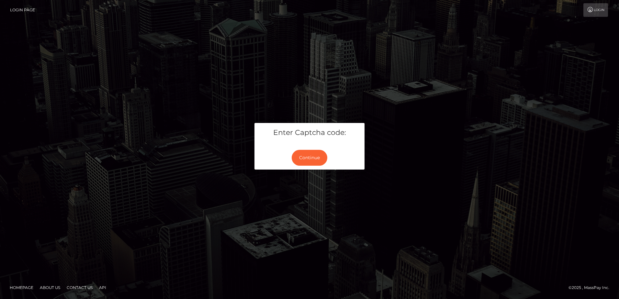 Image resolution: width=619 pixels, height=299 pixels. Describe the element at coordinates (591, 288) in the screenshot. I see `div: © 2025 , MassPay Inc.` at that location.